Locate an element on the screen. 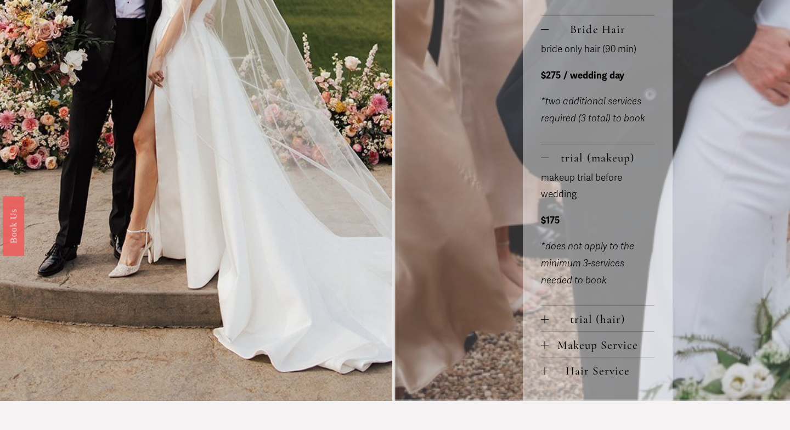 This screenshot has width=790, height=430. a: Book Us is located at coordinates (13, 225).